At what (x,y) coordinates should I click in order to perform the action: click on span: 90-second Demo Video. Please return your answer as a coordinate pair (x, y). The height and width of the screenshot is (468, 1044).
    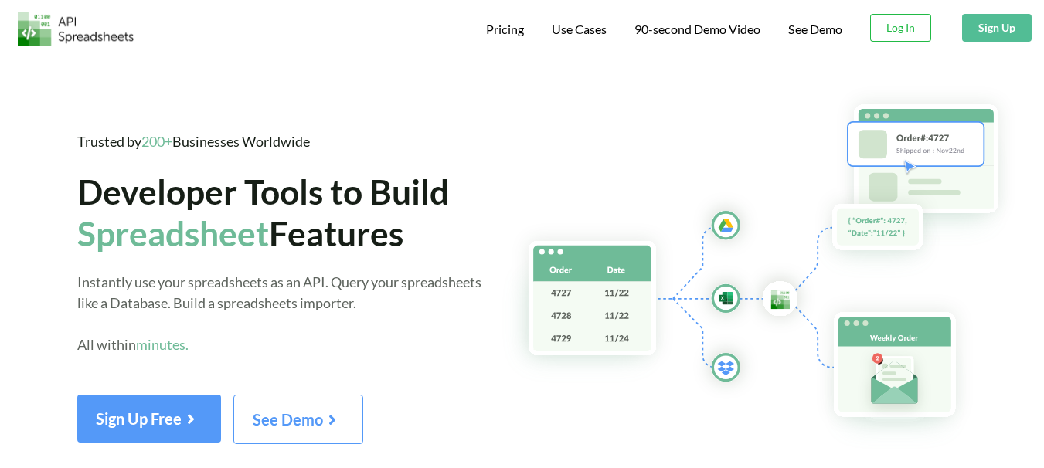
    Looking at the image, I should click on (697, 29).